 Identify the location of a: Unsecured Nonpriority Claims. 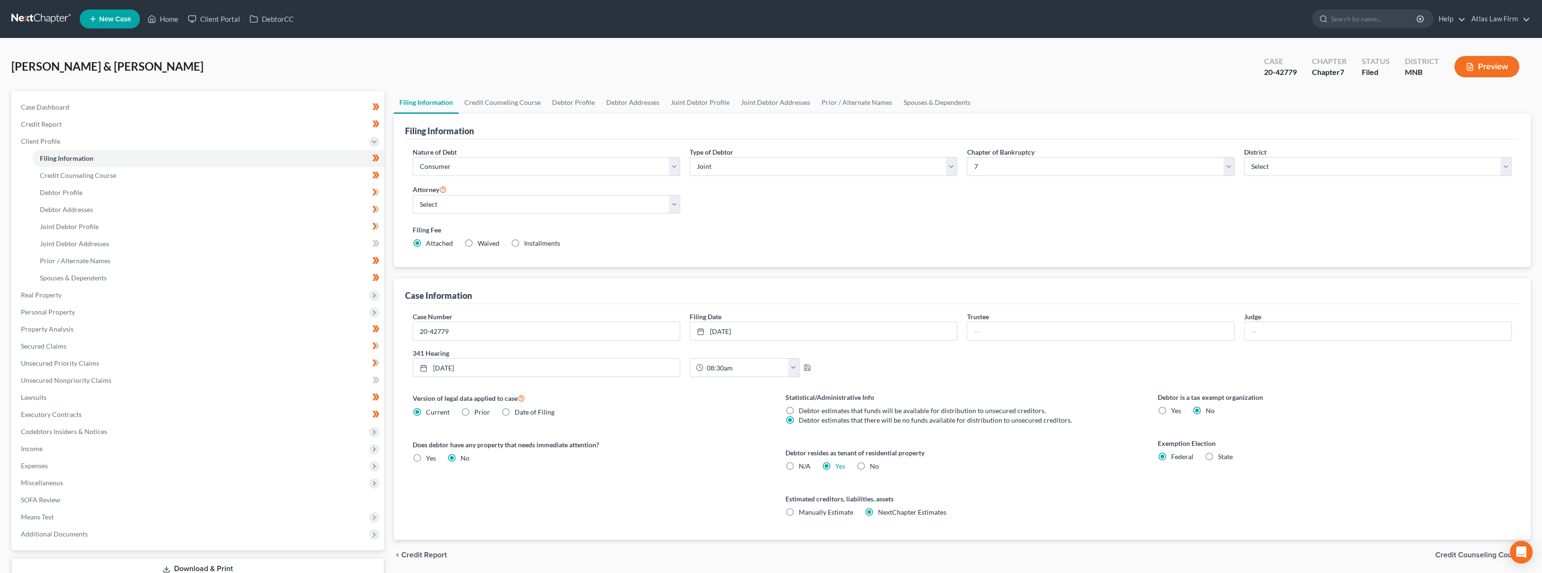
(199, 380).